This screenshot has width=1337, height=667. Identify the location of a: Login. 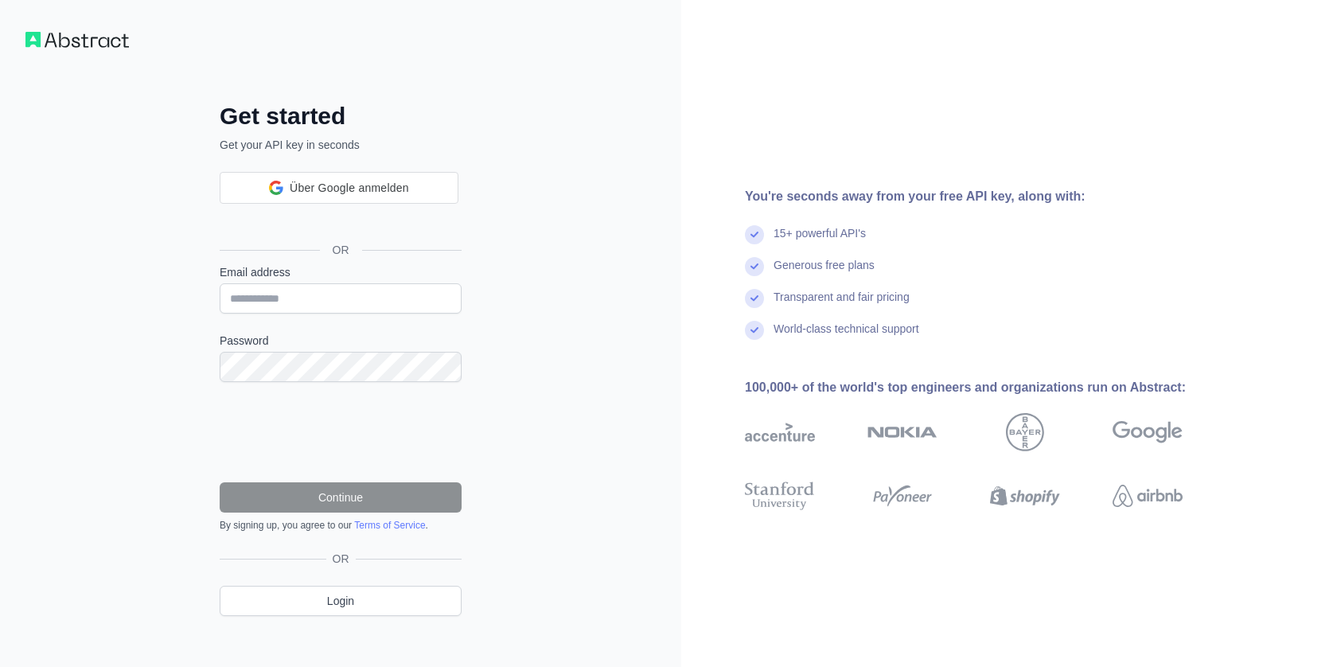
(341, 601).